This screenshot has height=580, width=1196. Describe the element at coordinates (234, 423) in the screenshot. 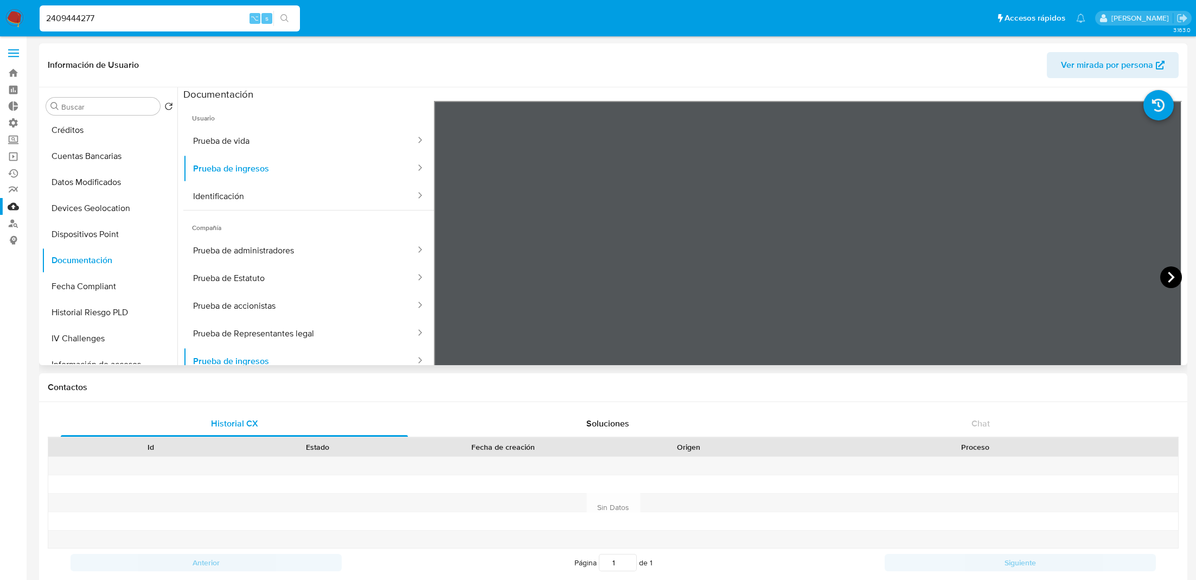

I see `span: Historial CX` at that location.